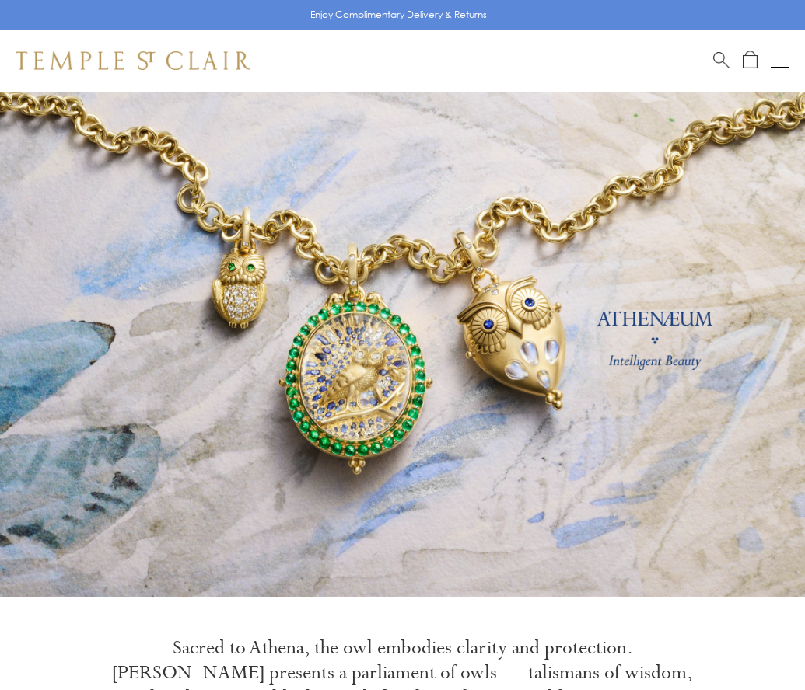 Image resolution: width=805 pixels, height=690 pixels. I want to click on p: Enjoy Complimentary Delivery & Returns, so click(398, 15).